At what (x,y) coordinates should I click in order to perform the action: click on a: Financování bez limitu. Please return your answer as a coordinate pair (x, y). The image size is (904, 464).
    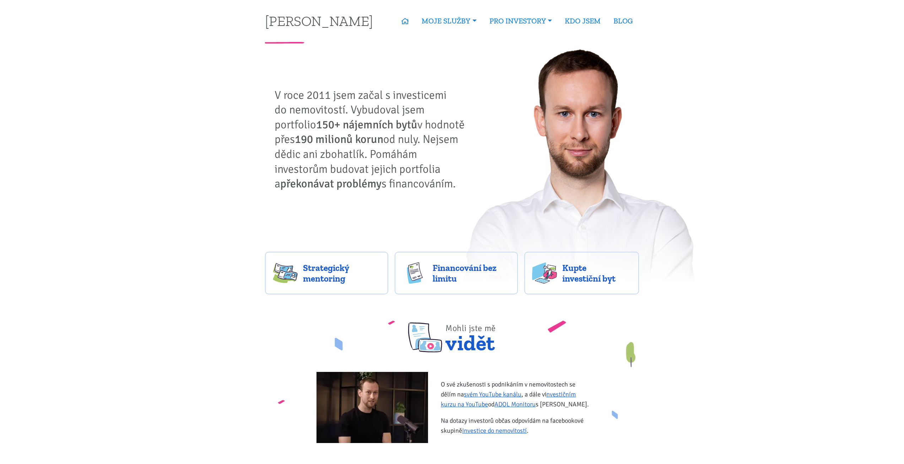
    Looking at the image, I should click on (456, 273).